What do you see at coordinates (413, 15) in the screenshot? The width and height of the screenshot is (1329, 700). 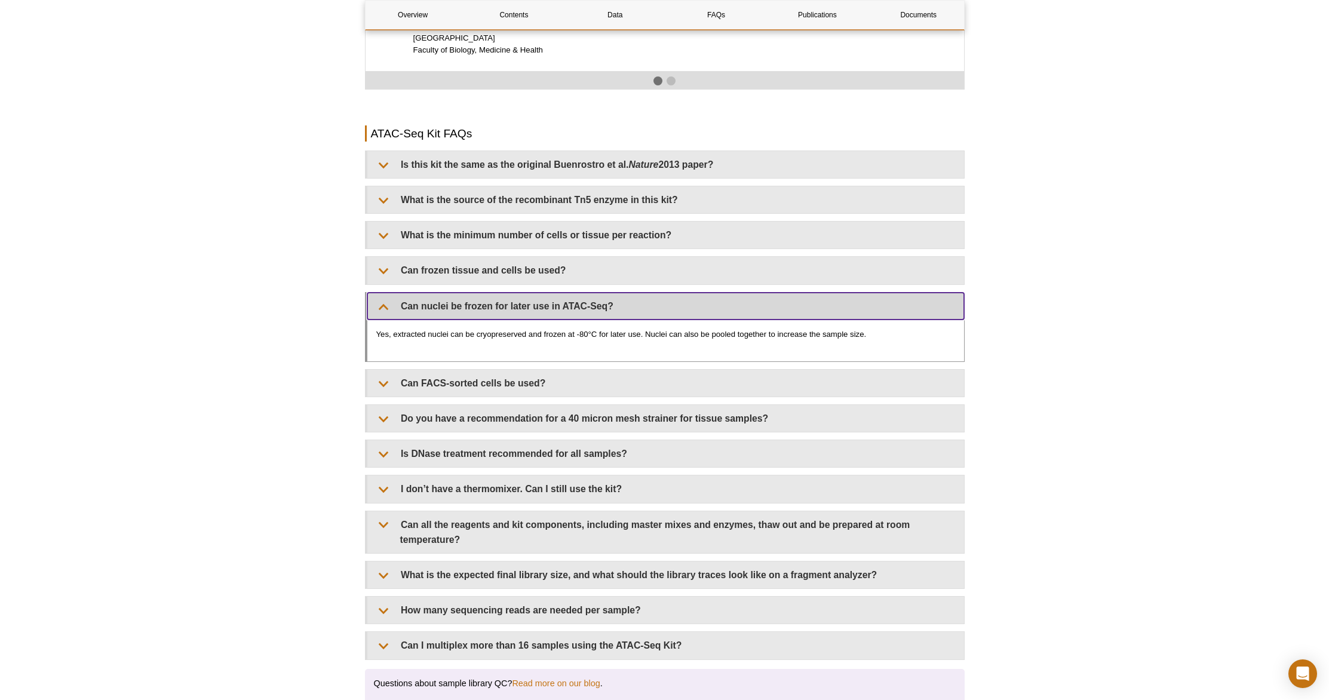 I see `a: Overview` at bounding box center [413, 15].